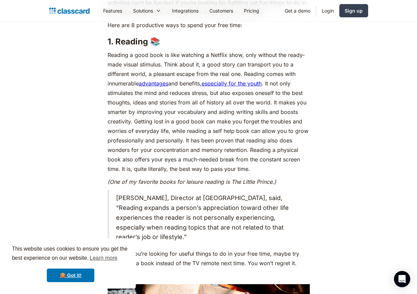  What do you see at coordinates (209, 259) in the screenshot?
I see `p: So when you’re looking for useful things to do in your free time, maybe try picking up a book ins...` at bounding box center [209, 259].